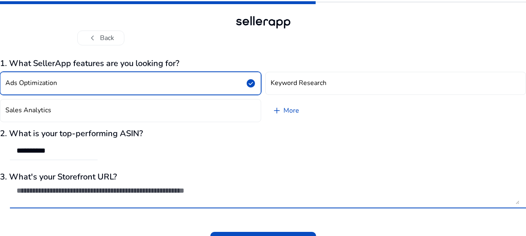 The image size is (526, 236). I want to click on h4: Ads Optimization, so click(31, 83).